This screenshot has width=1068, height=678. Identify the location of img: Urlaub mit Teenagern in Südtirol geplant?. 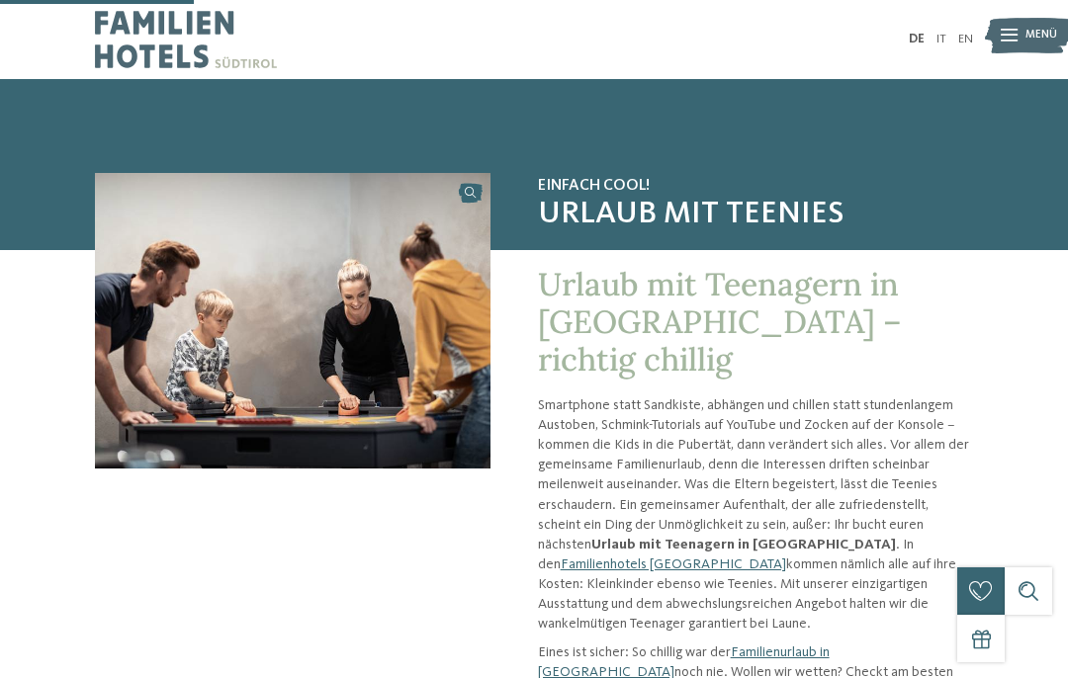
(293, 320).